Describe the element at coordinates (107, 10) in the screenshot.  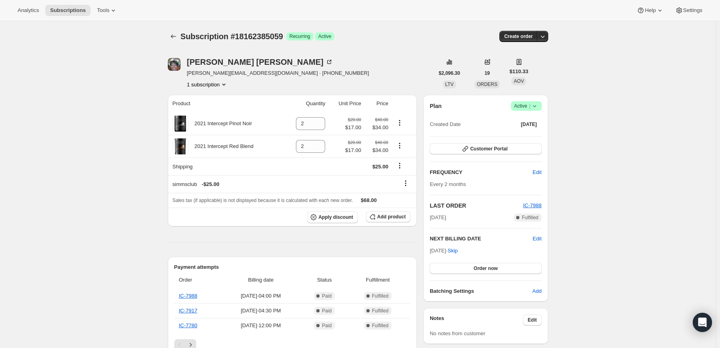
I see `button: Tools` at that location.